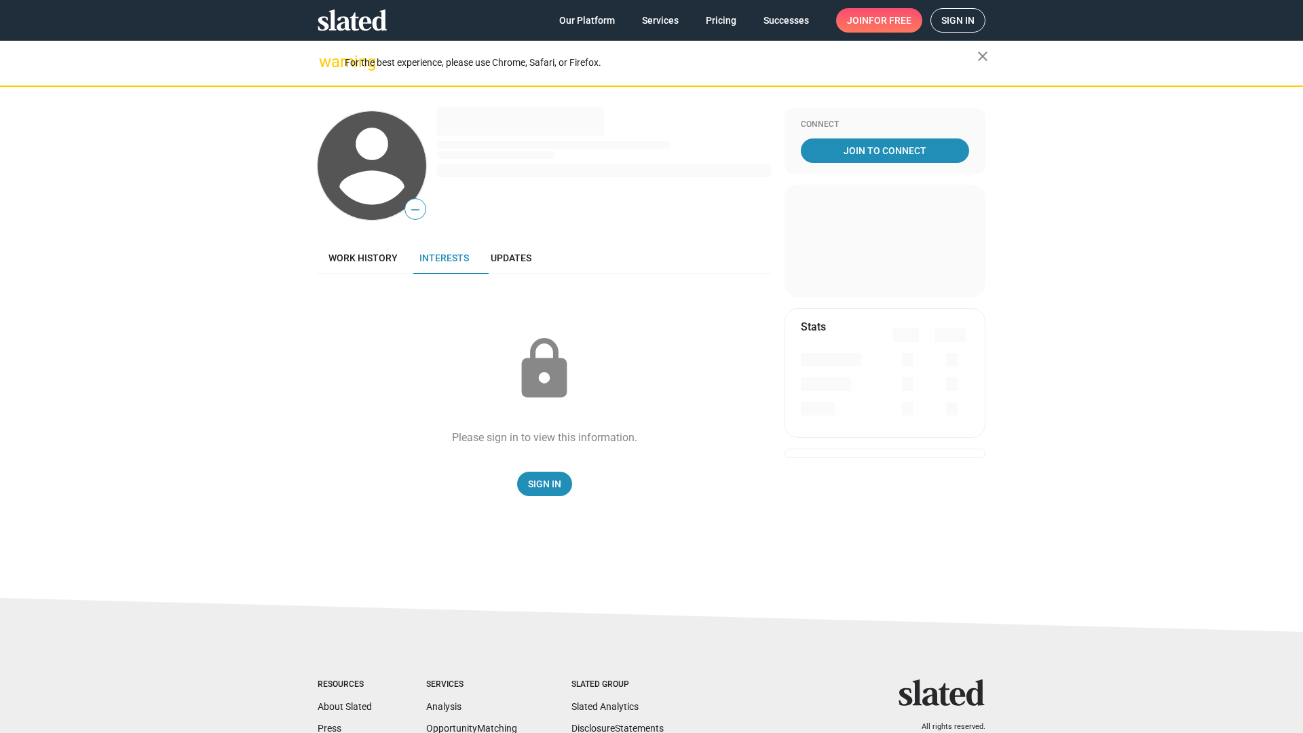  Describe the element at coordinates (983, 56) in the screenshot. I see `mat-icon: close` at that location.